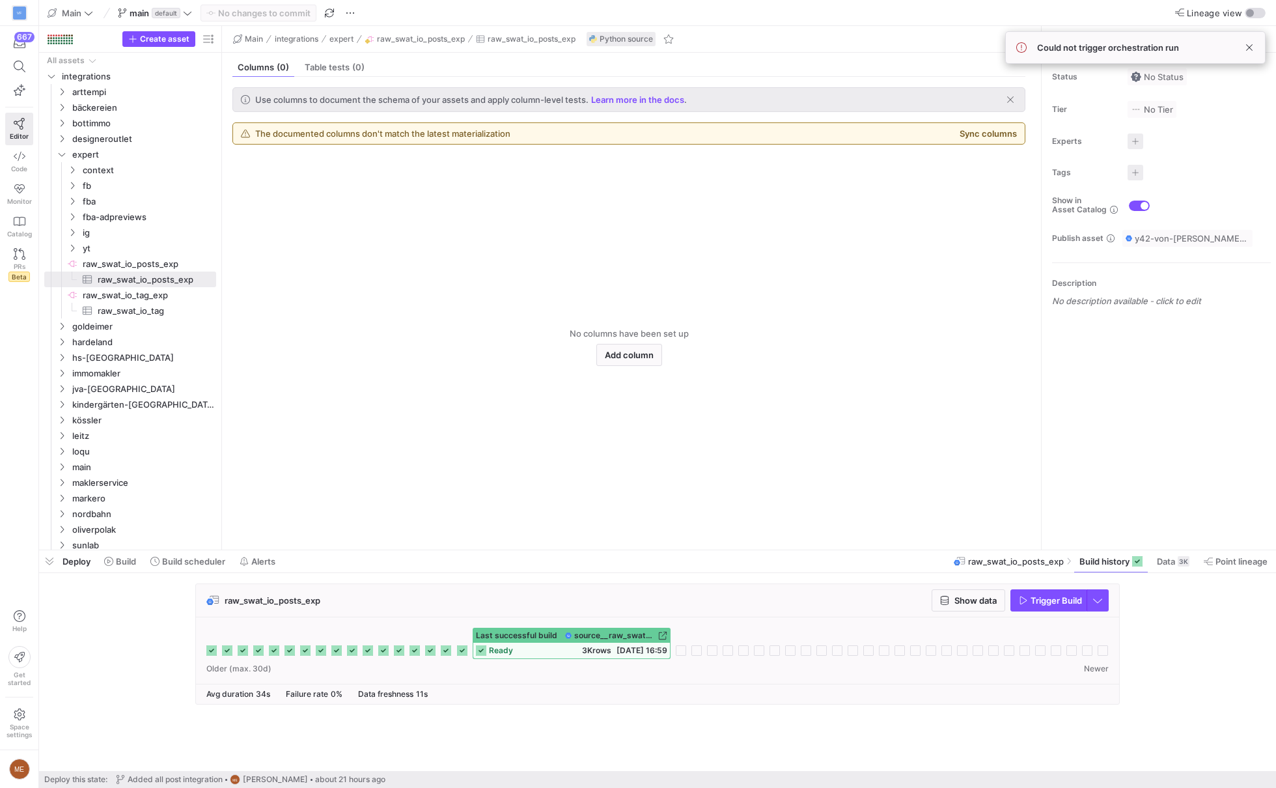 The height and width of the screenshot is (788, 1276). What do you see at coordinates (383, 133) in the screenshot?
I see `div: The documented columns don't match the latest materialization` at bounding box center [383, 133].